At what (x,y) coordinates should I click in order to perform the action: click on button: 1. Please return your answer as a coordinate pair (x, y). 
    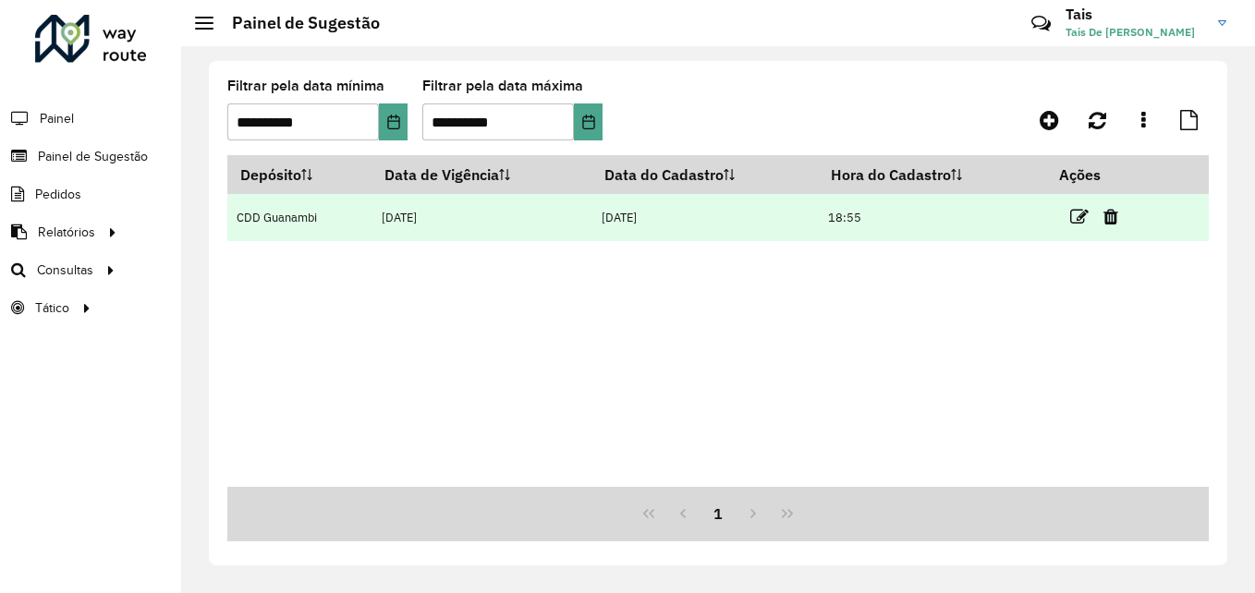
    Looking at the image, I should click on (718, 514).